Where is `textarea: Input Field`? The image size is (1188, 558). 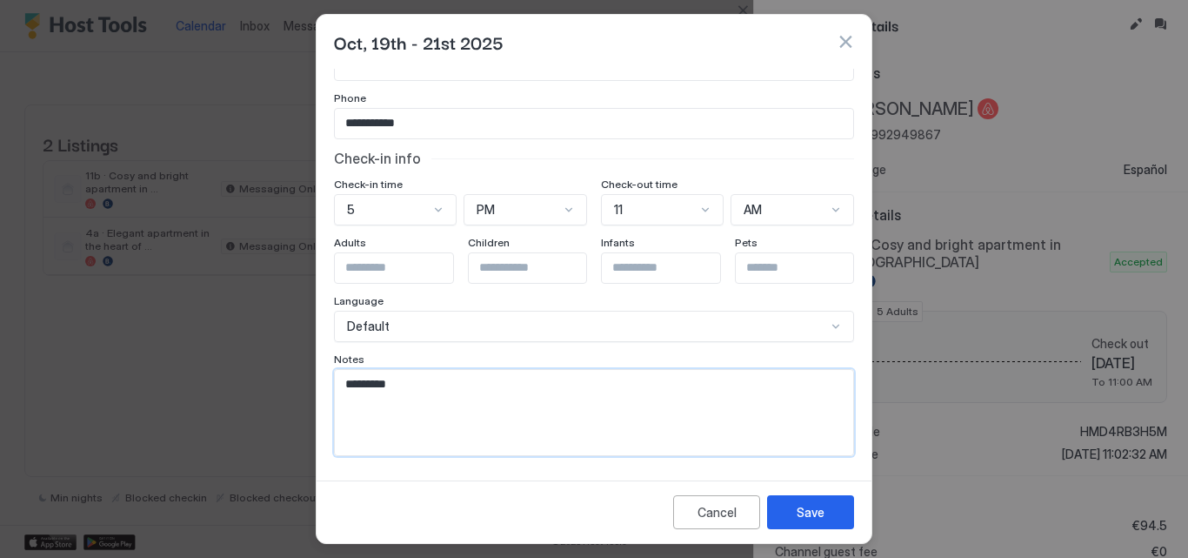
textarea: Input Field is located at coordinates (587, 412).